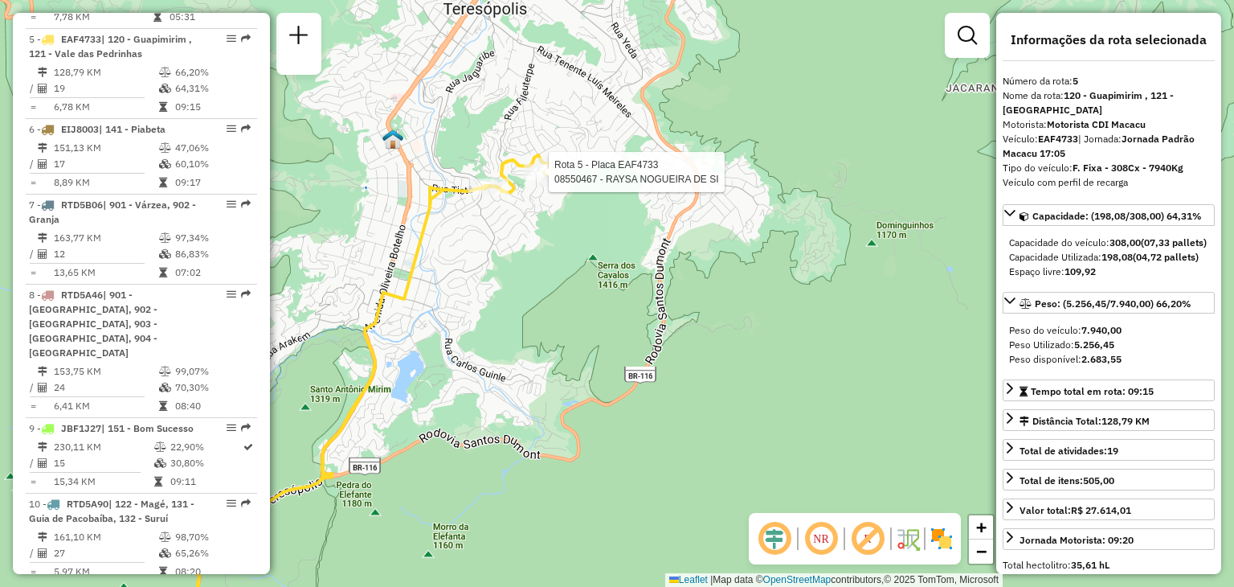  Describe the element at coordinates (689, 579) in the screenshot. I see `a: Leaflet` at that location.